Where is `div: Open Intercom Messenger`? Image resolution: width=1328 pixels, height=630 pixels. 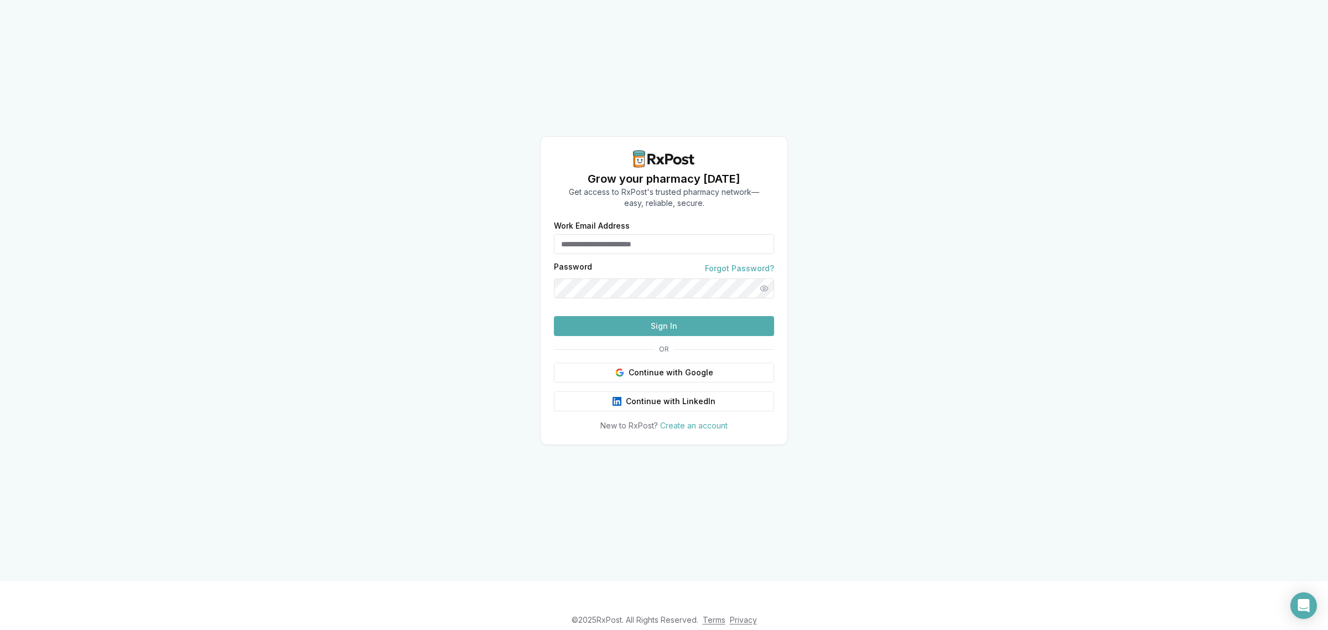
div: Open Intercom Messenger is located at coordinates (1304, 606).